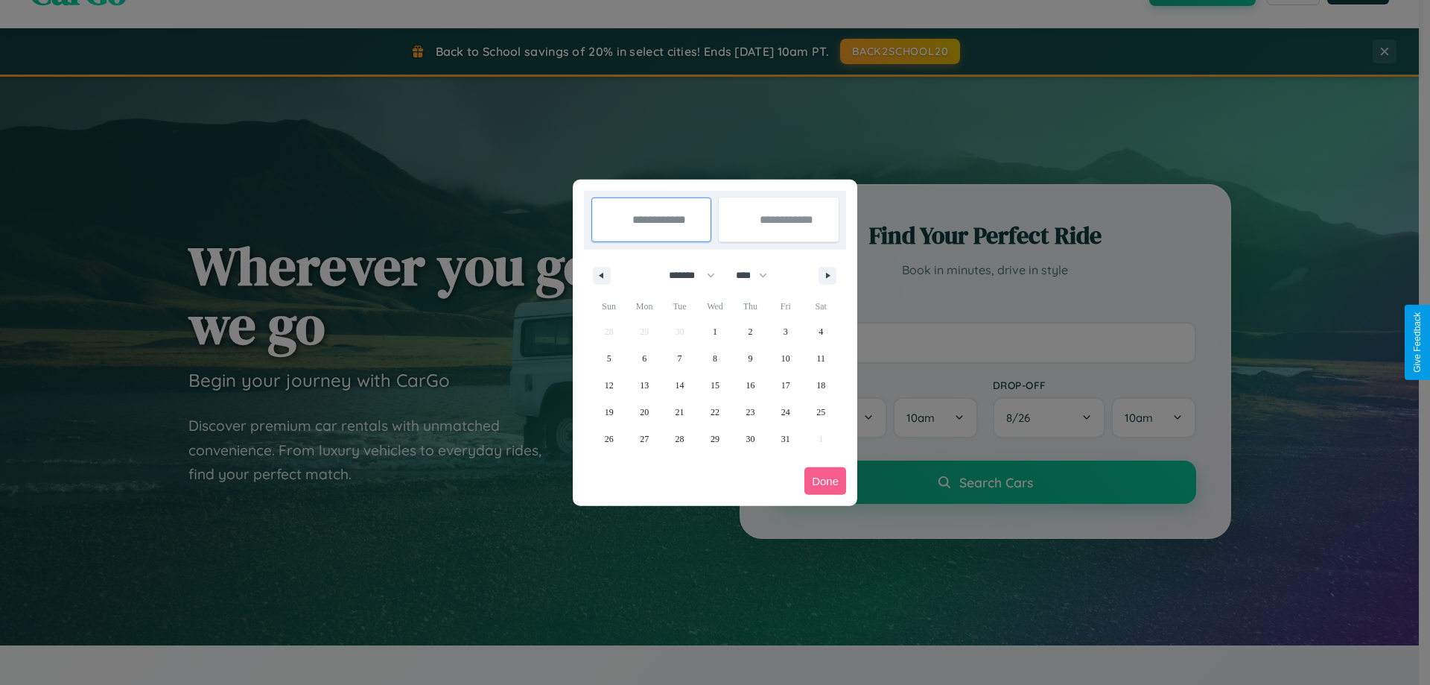  What do you see at coordinates (786, 439) in the screenshot?
I see `span: 31` at bounding box center [786, 439].